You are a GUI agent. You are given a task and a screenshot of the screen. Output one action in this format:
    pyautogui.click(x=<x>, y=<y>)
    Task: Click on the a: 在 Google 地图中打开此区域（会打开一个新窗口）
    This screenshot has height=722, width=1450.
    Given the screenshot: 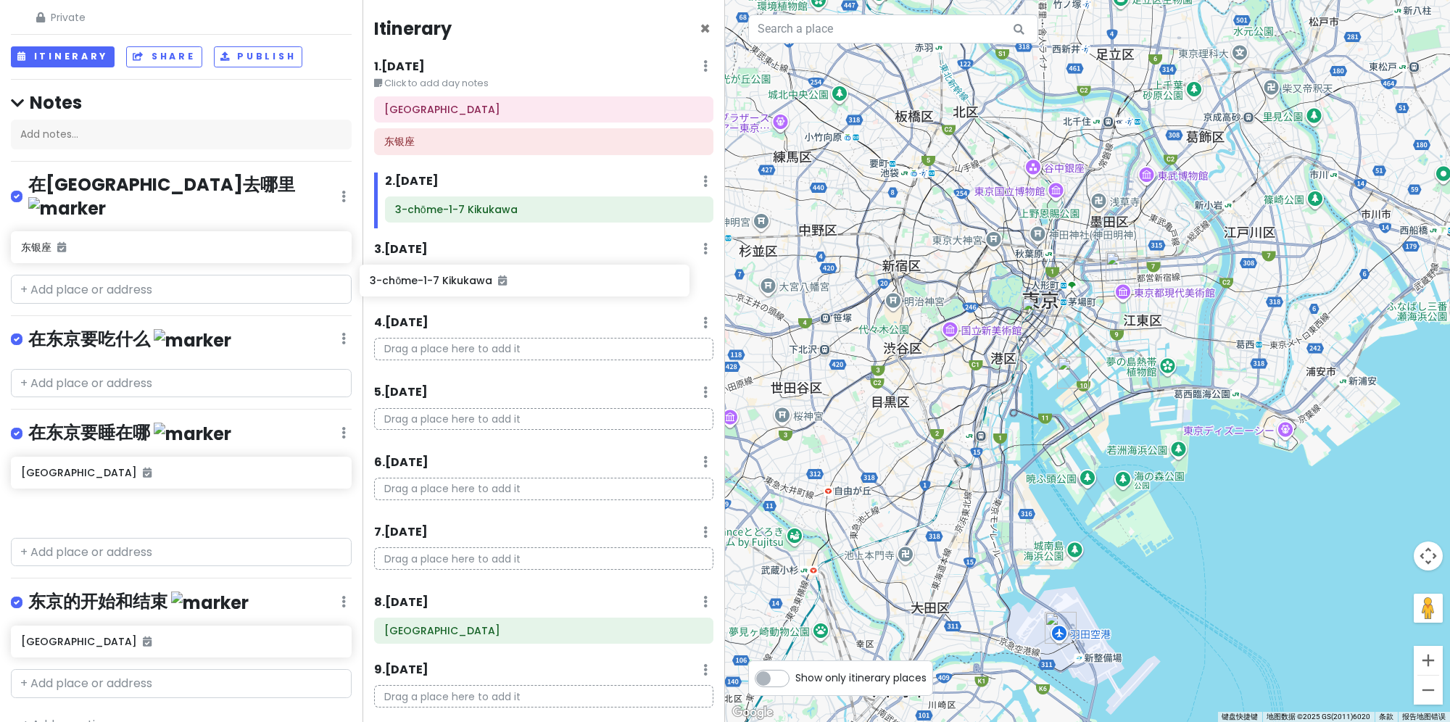 What is the action you would take?
    pyautogui.click(x=753, y=713)
    